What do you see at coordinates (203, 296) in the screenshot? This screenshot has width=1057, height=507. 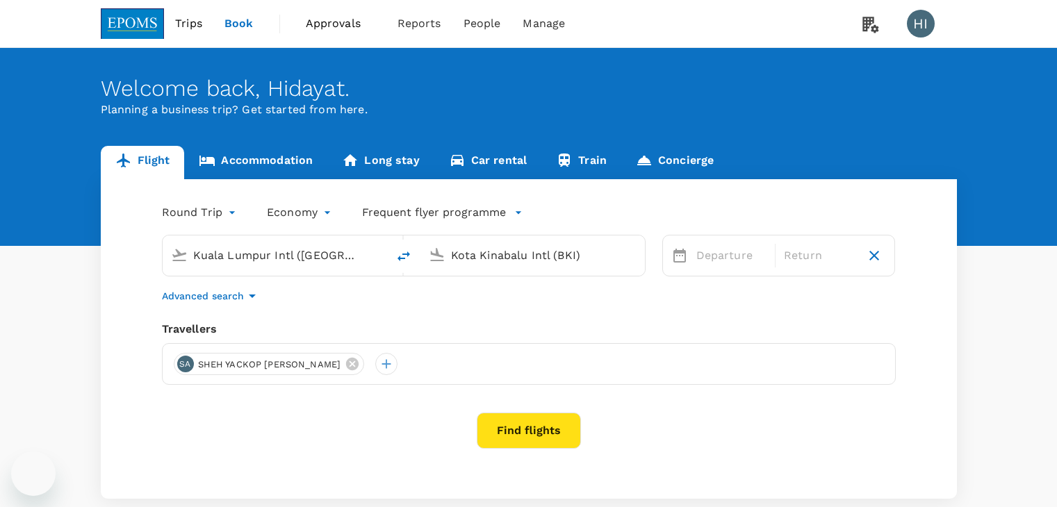 I see `p: Advanced search` at bounding box center [203, 296].